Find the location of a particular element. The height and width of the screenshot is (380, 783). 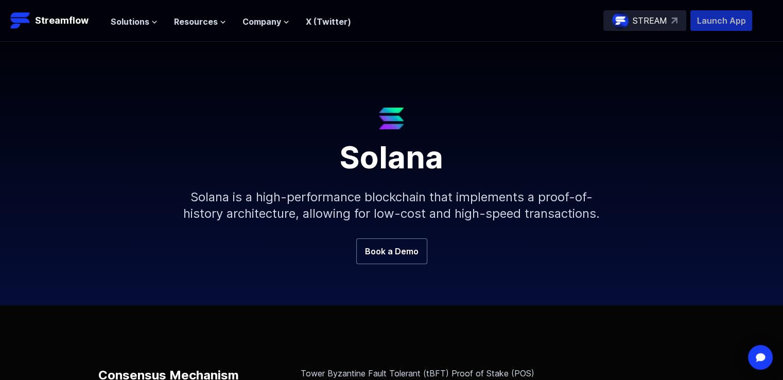

button: Solutions is located at coordinates (134, 22).